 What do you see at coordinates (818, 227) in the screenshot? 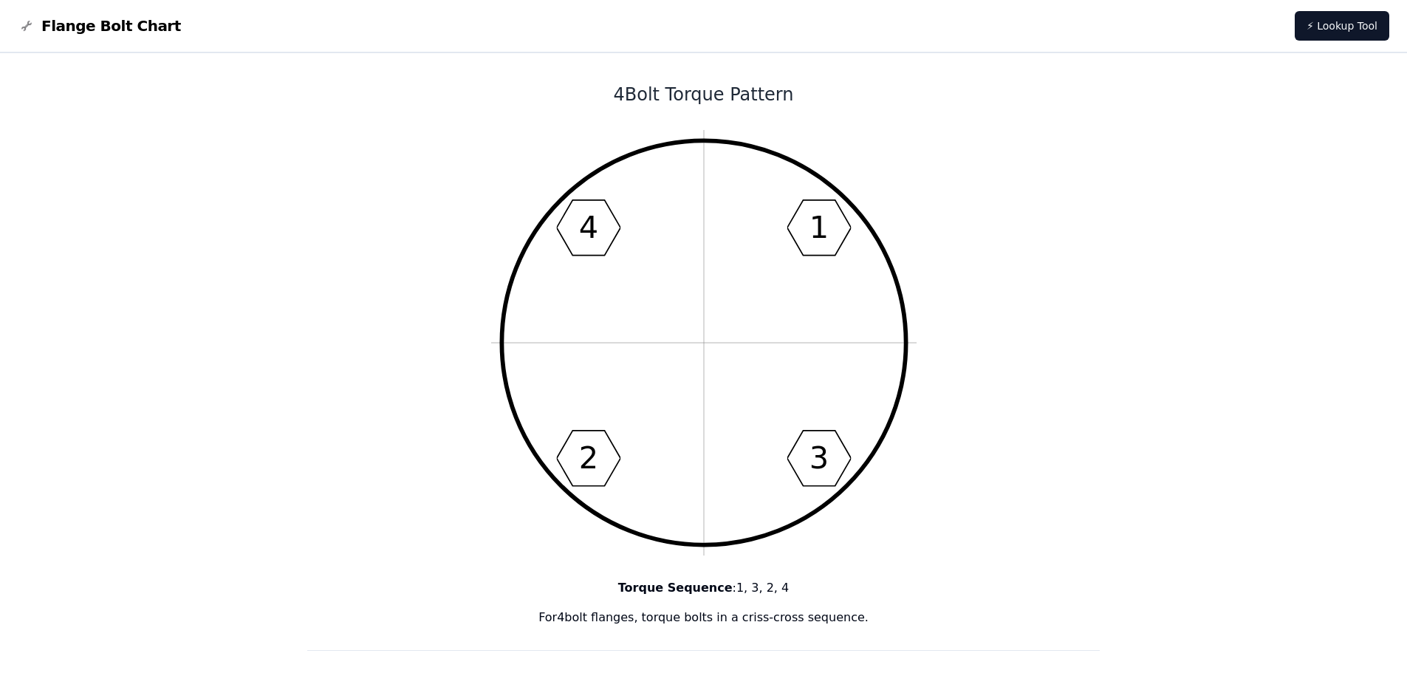
I see `text: 1` at bounding box center [818, 227].